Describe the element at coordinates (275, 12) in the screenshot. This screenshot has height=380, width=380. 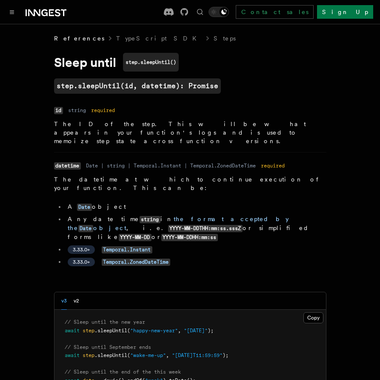
I see `a: Contact sales` at that location.